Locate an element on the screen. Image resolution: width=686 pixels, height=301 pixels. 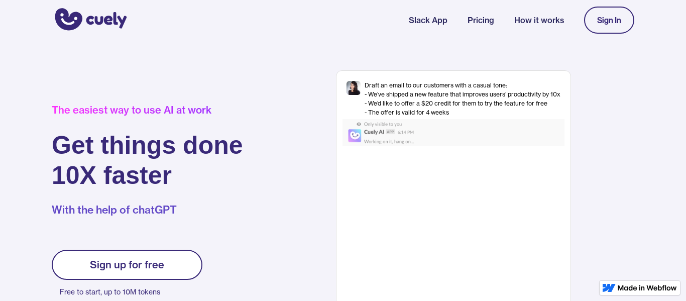
div: Sign In is located at coordinates (609, 20).